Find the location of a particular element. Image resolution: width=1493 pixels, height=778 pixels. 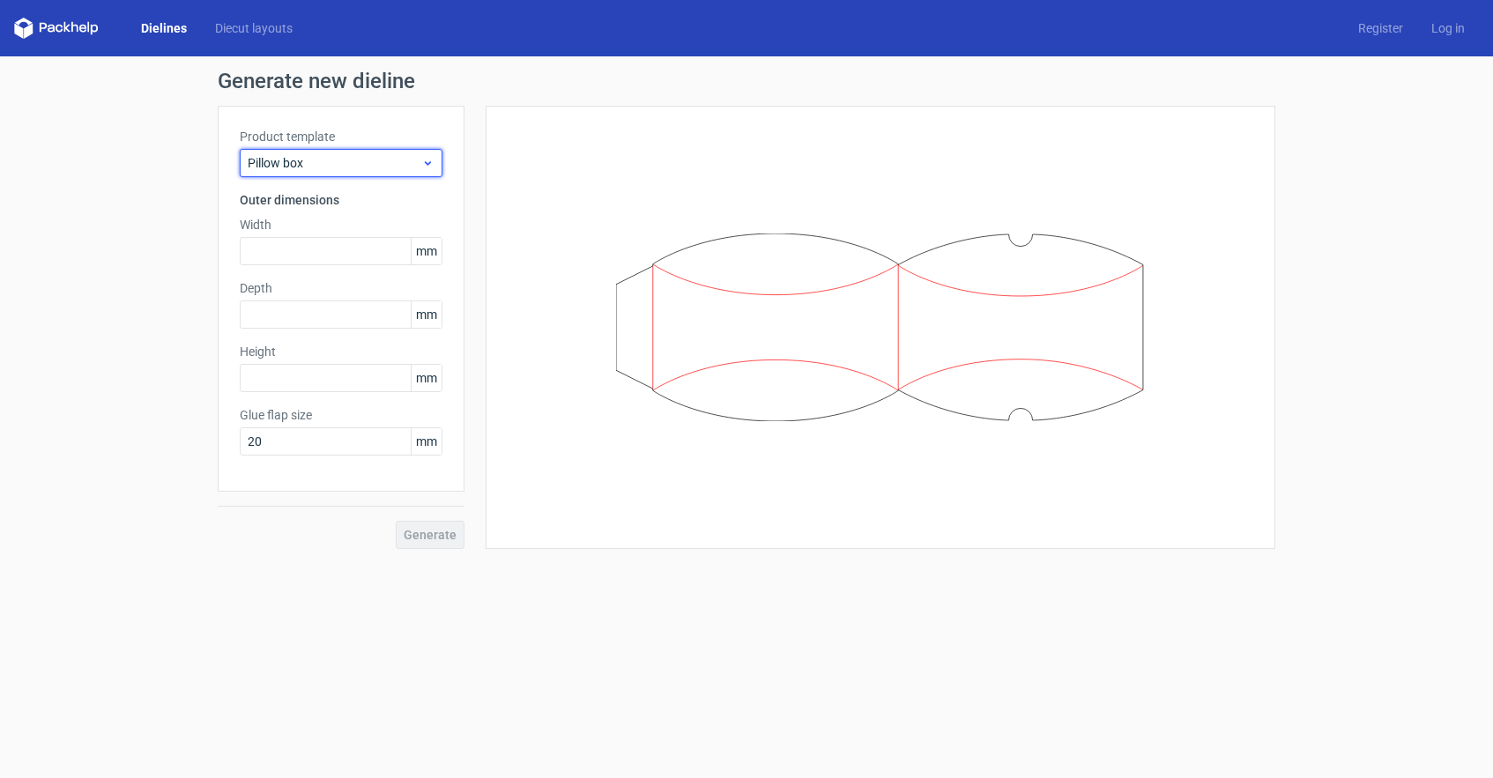

label: Product template is located at coordinates (341, 137).